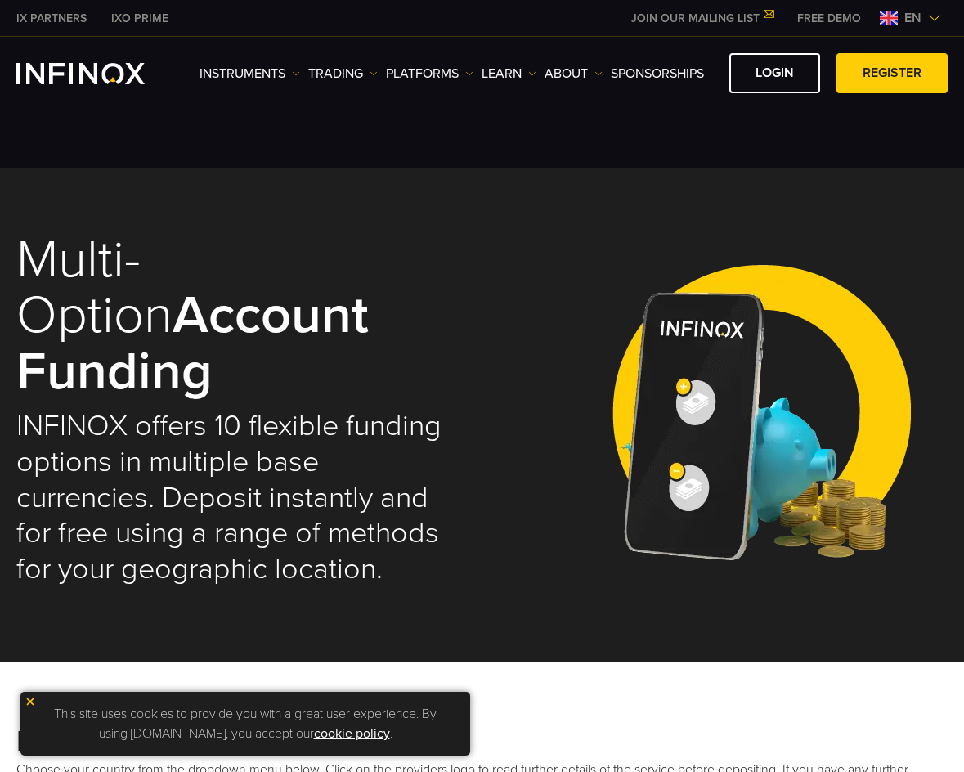 The image size is (964, 772). Describe the element at coordinates (192, 343) in the screenshot. I see `strong: Account Funding` at that location.